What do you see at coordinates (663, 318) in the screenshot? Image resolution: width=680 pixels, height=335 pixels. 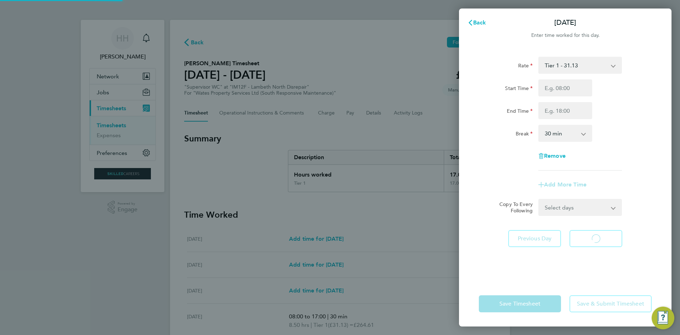 I see `button: Engage Resource Center` at bounding box center [663, 318].